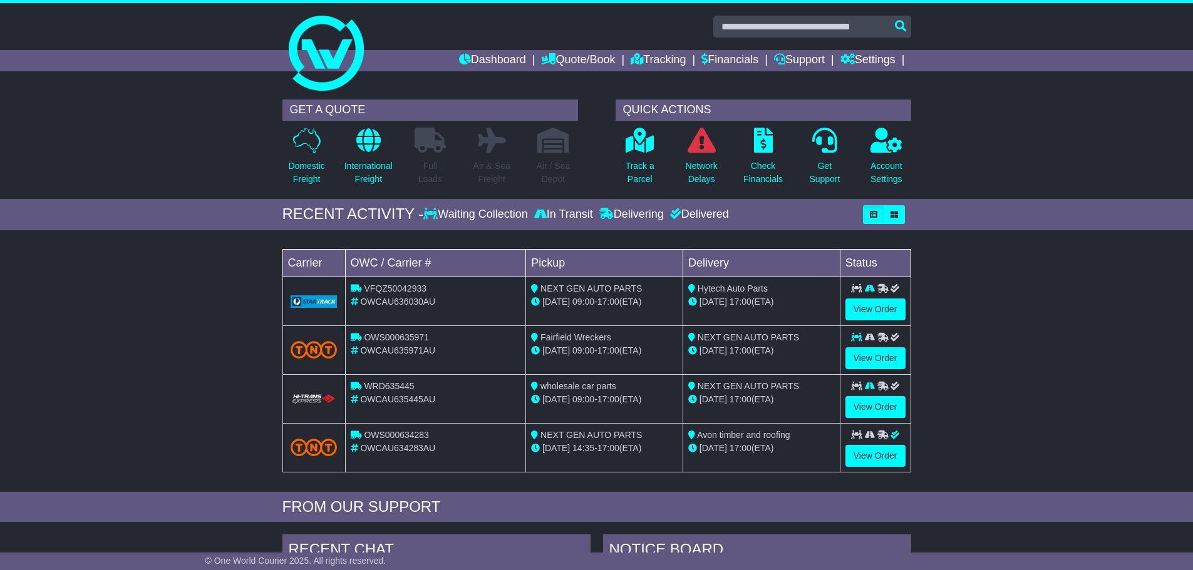 The image size is (1193, 570). I want to click on a: Financials, so click(729, 61).